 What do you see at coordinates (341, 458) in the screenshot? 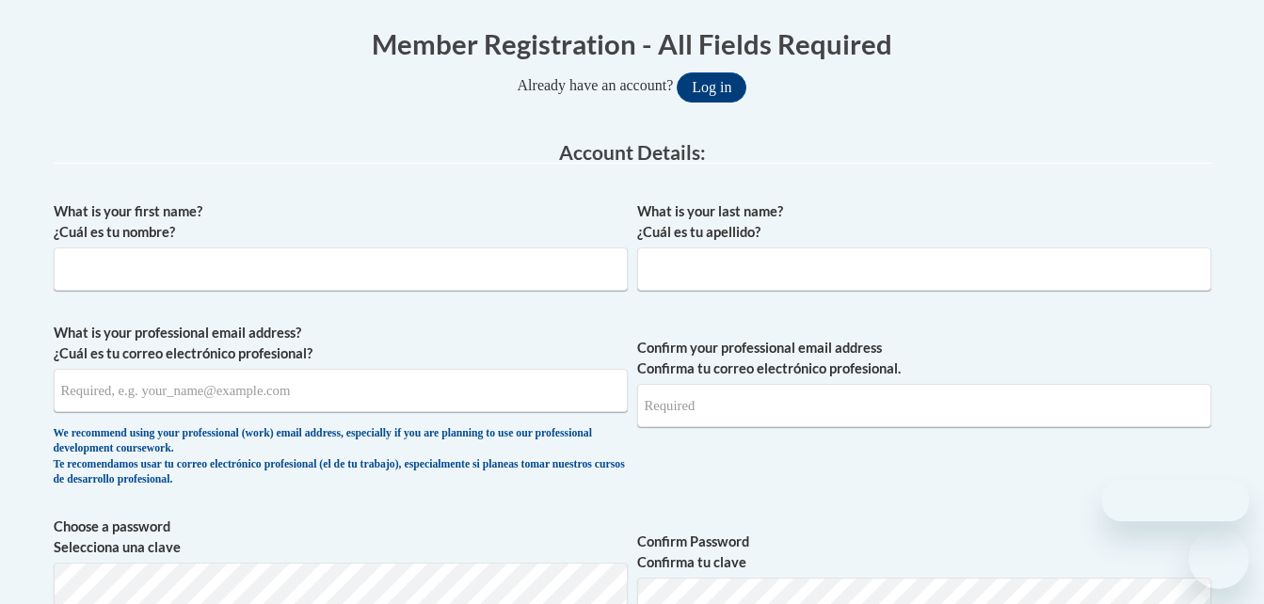
I see `div: We recommend using your professional (work) email address, especially if you are planning to use ...` at bounding box center [341, 458].